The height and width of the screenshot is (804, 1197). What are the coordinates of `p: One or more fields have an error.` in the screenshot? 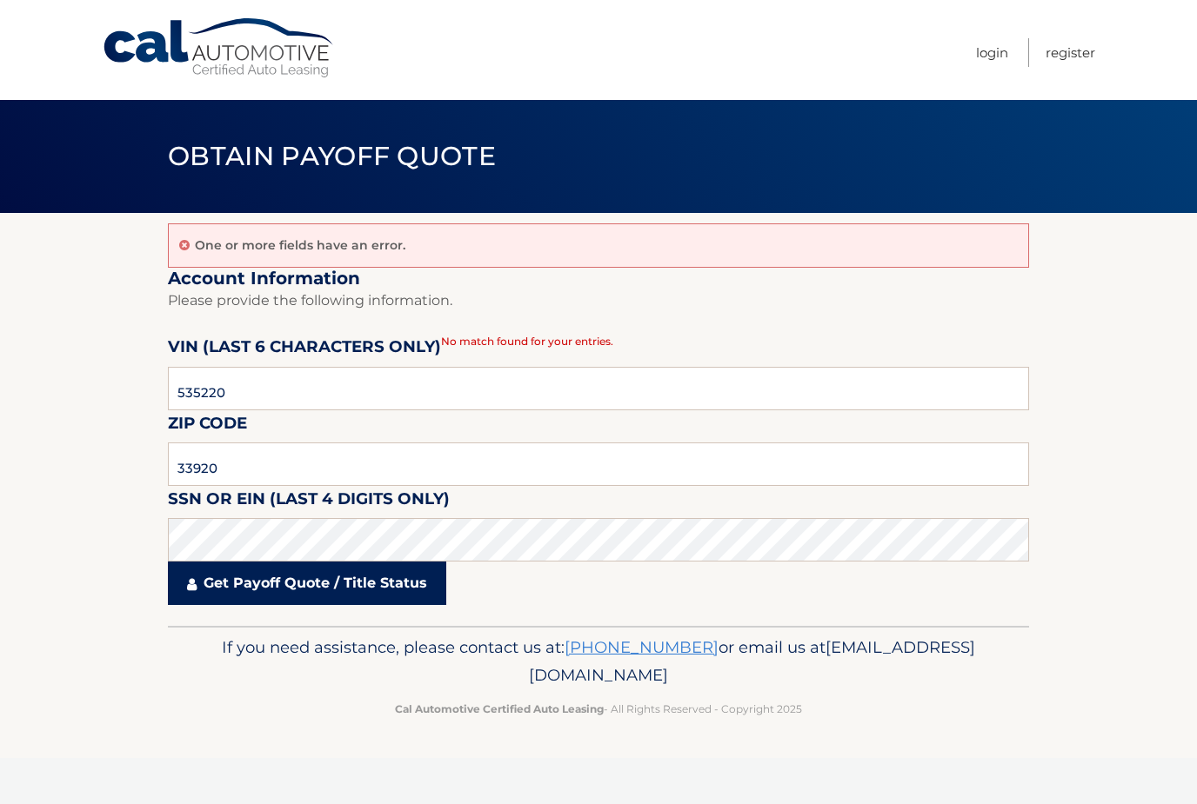 It's located at (300, 245).